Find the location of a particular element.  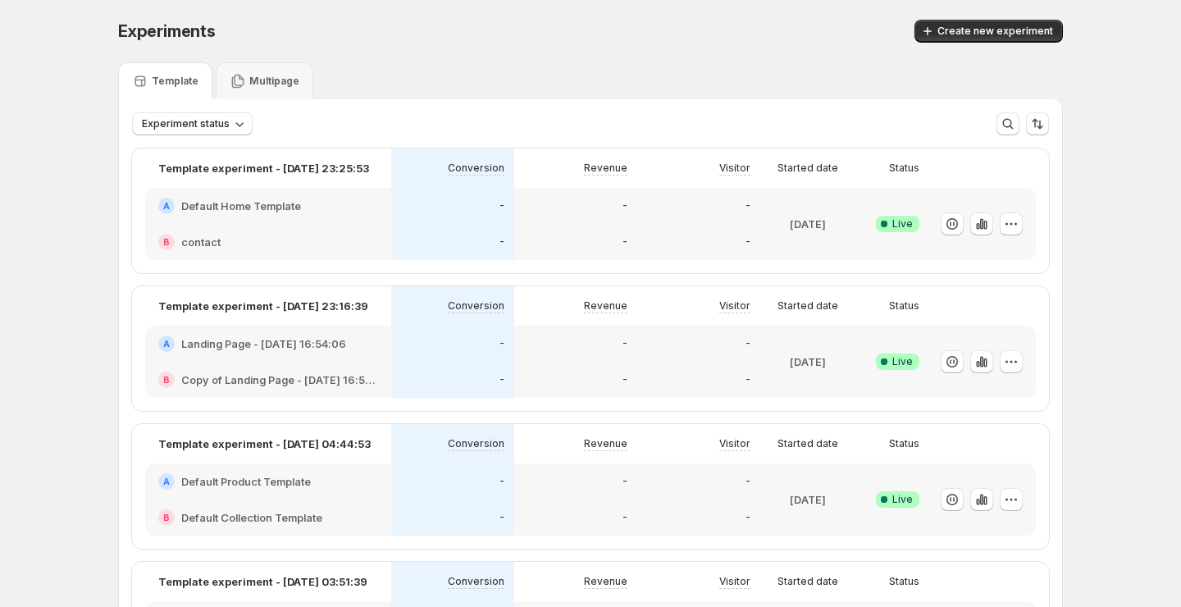

p: Template is located at coordinates (175, 81).